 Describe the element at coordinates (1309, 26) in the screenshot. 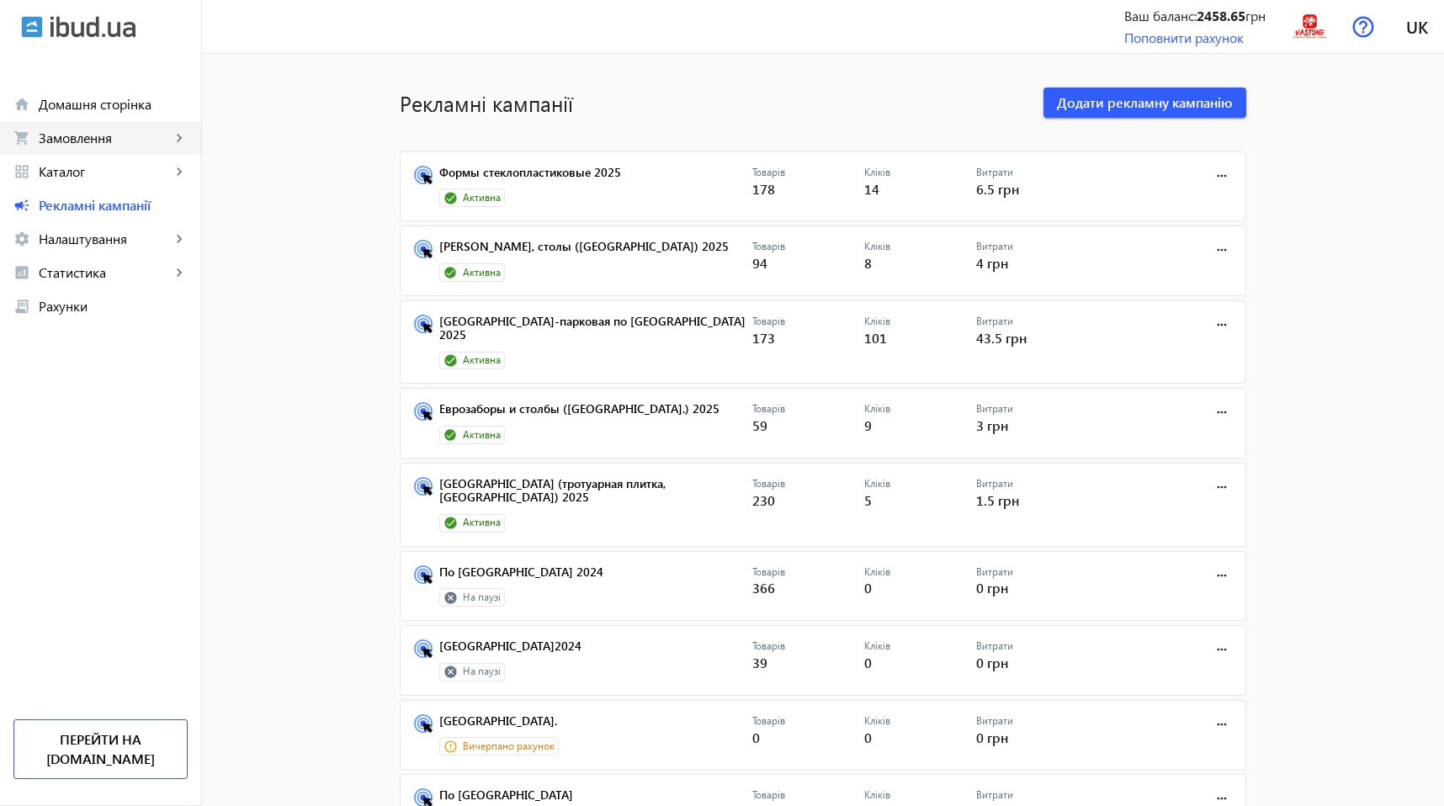

I see `img: 100585fa8f47e810197627699119449-18e2999891.jpg` at that location.